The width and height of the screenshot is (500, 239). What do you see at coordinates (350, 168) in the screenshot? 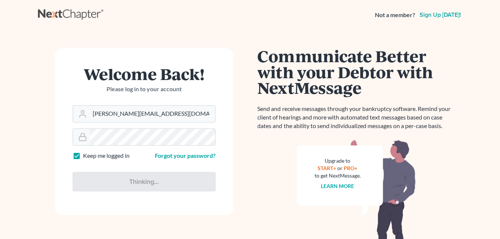
I see `a: PRO+` at bounding box center [350, 168].